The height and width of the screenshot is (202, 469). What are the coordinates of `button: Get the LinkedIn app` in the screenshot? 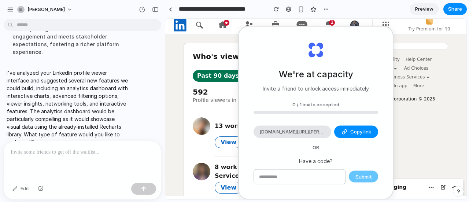 It's located at (219, 71).